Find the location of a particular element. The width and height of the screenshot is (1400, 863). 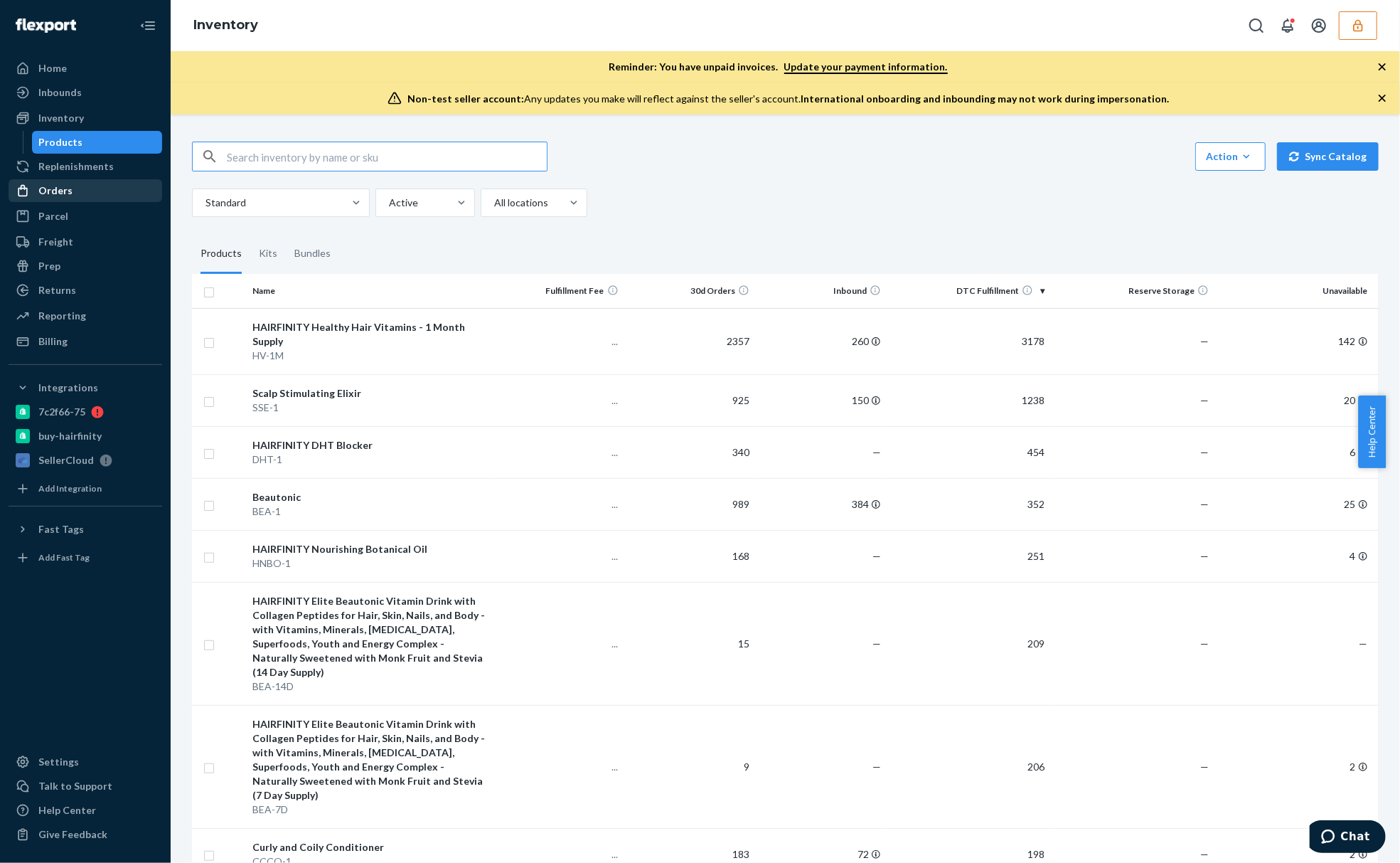

div: HAIRFINITY DHT Blocker is located at coordinates (369, 445).